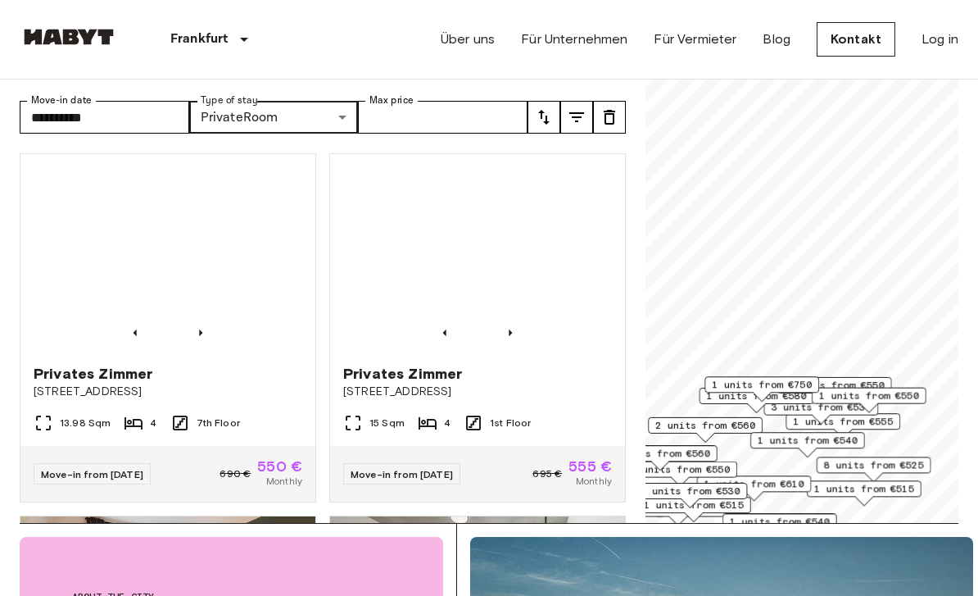 Image resolution: width=978 pixels, height=596 pixels. What do you see at coordinates (755, 483) in the screenshot?
I see `span: 1 units from €610` at bounding box center [755, 483].